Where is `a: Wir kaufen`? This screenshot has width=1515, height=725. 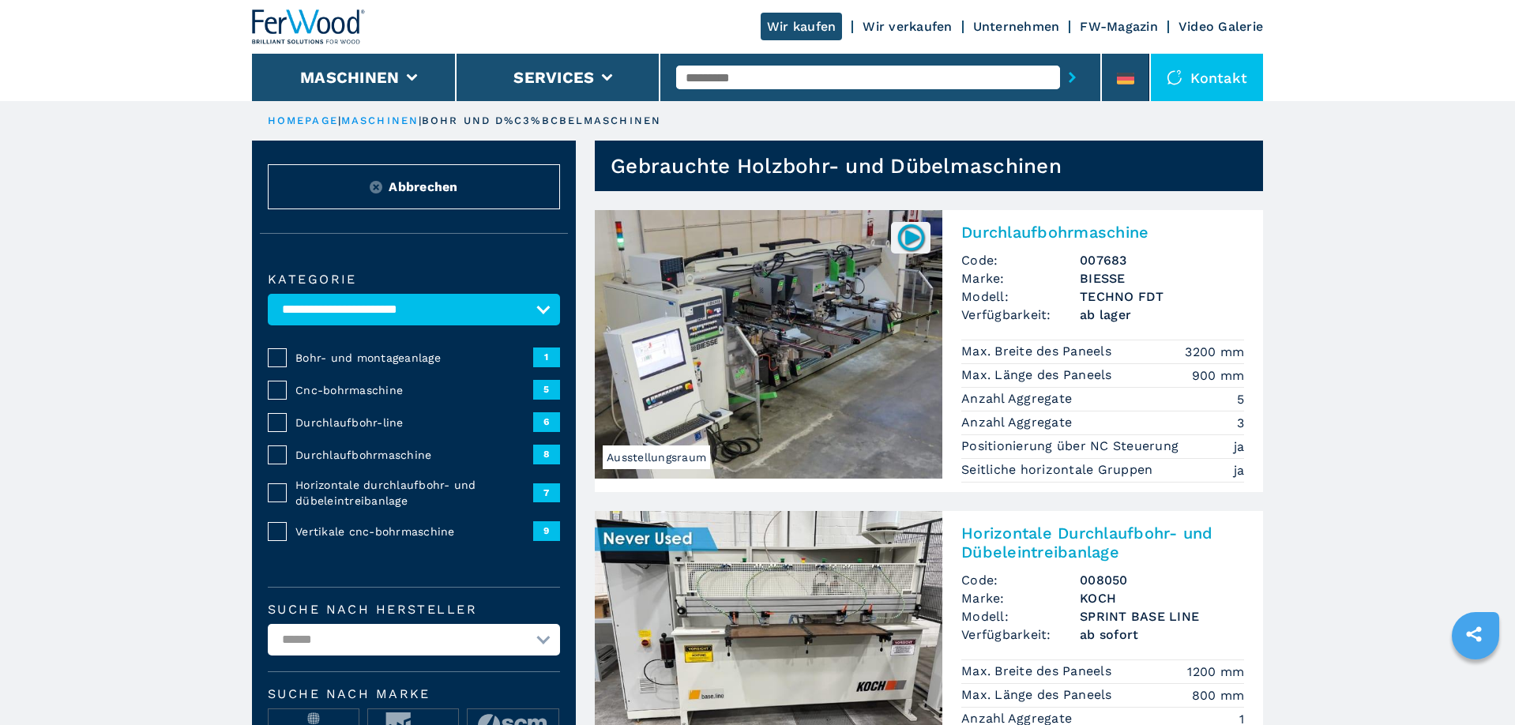
a: Wir kaufen is located at coordinates (802, 26).